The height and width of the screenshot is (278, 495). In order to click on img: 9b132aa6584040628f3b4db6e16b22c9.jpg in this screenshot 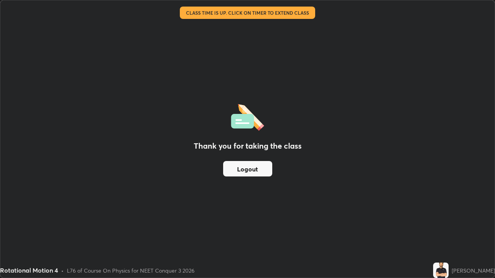, I will do `click(441, 271)`.